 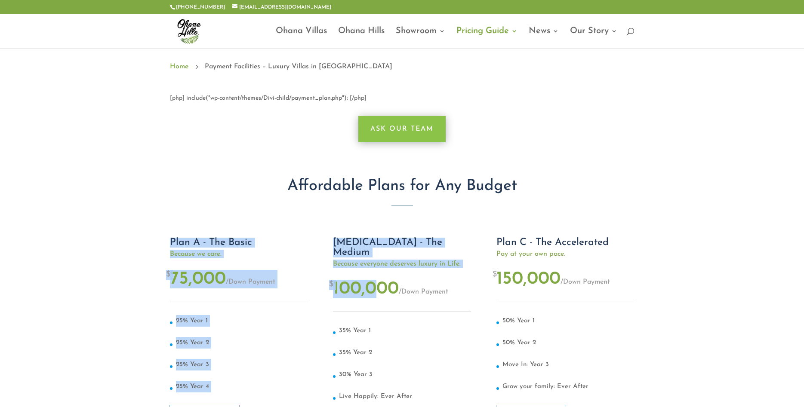 What do you see at coordinates (519, 343) in the screenshot?
I see `span: 50% Year 2` at bounding box center [519, 343].